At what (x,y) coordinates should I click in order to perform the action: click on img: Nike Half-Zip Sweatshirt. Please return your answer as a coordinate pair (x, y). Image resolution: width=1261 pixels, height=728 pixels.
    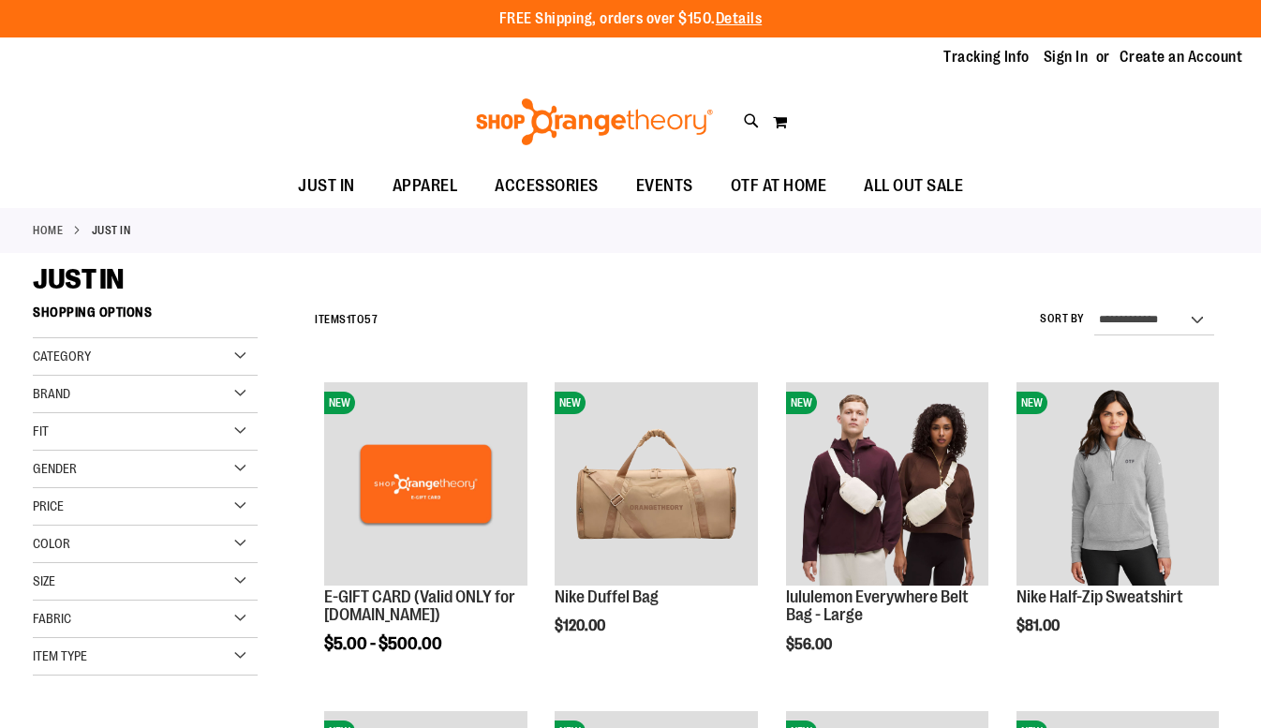
    Looking at the image, I should click on (1117, 483).